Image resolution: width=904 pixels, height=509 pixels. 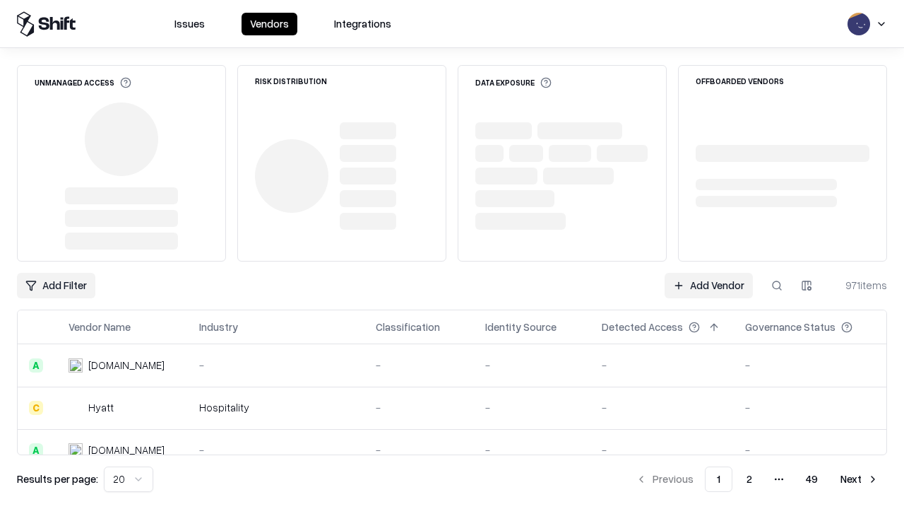 I want to click on a: Add Vendor, so click(x=708, y=285).